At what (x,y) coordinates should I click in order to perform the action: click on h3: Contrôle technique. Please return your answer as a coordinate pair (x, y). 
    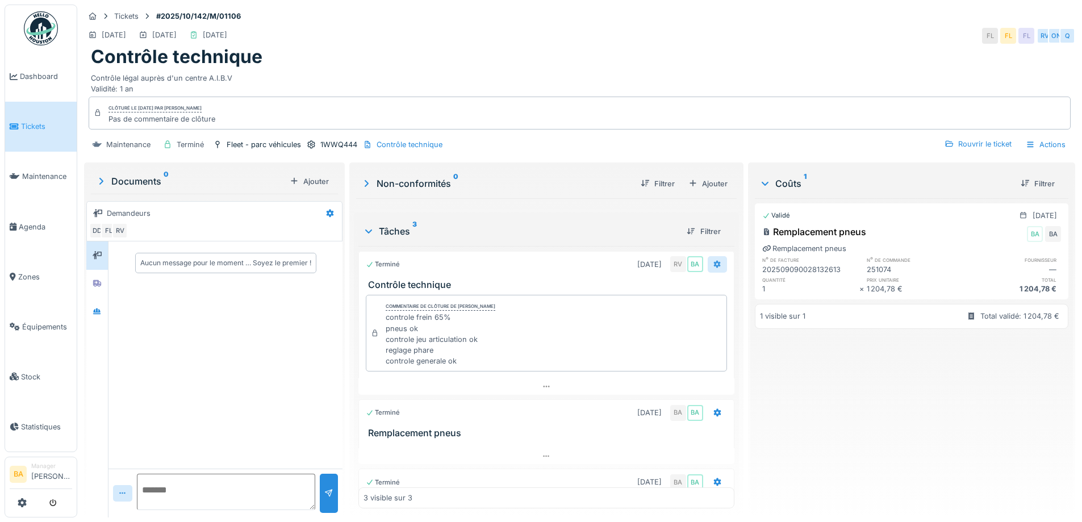
    Looking at the image, I should click on (548, 285).